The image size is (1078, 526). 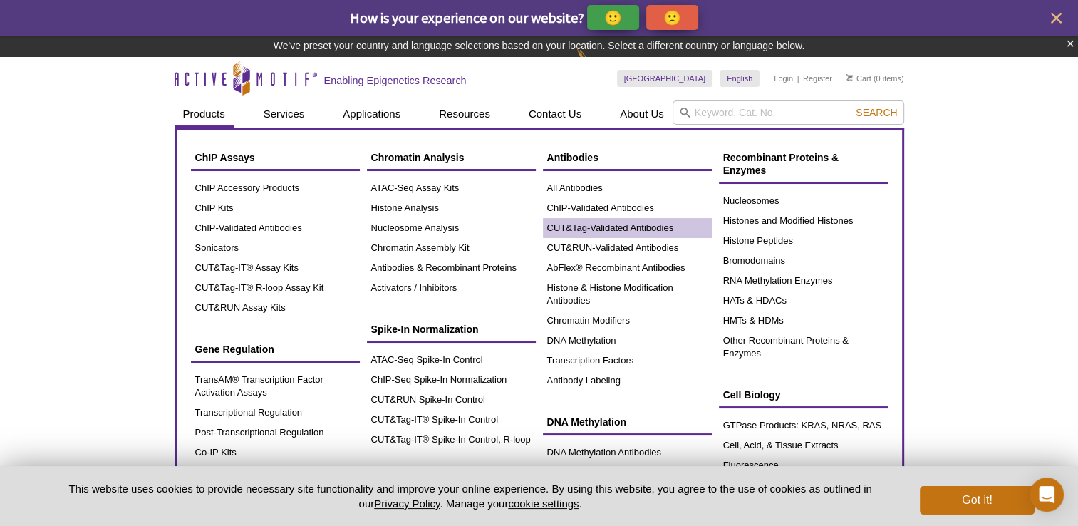 I want to click on a: DNA Methylation Antibodies, so click(x=627, y=452).